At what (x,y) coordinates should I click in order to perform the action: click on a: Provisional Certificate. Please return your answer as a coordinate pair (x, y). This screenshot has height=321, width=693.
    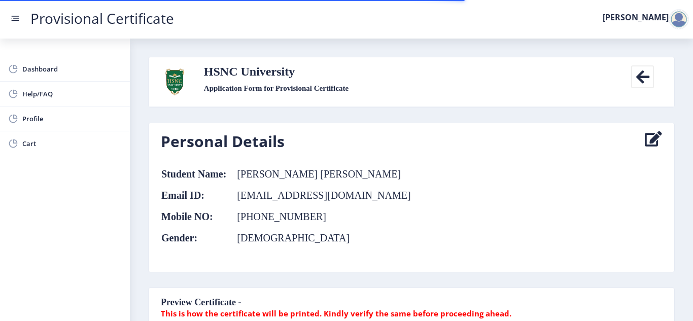
    Looking at the image, I should click on (102, 18).